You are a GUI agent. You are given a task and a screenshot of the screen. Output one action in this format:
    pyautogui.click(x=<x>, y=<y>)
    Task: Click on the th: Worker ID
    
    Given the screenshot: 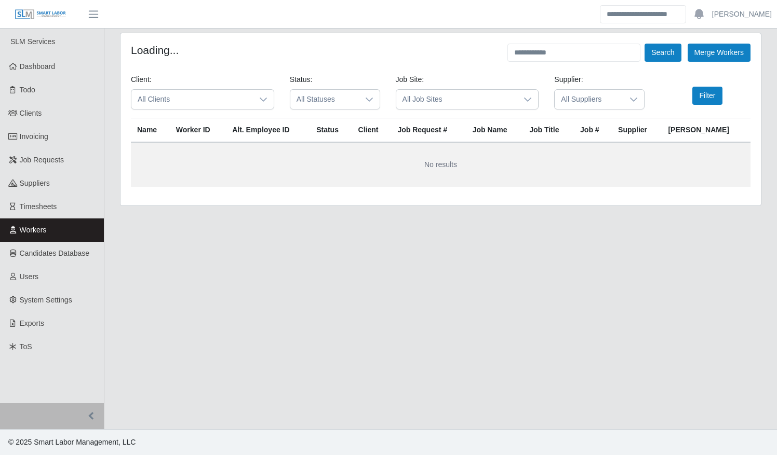 What is the action you would take?
    pyautogui.click(x=198, y=130)
    